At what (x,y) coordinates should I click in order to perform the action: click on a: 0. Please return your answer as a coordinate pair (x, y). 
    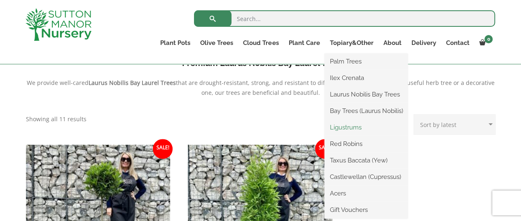
    Looking at the image, I should click on (485, 43).